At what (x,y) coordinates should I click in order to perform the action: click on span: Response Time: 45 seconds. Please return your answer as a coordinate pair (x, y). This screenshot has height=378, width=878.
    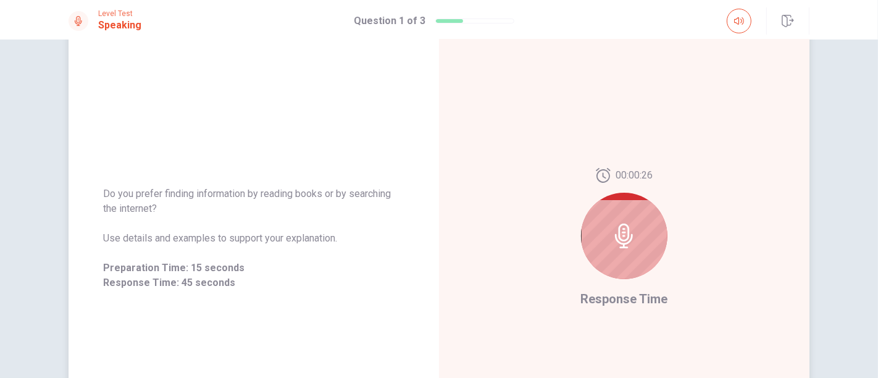
    Looking at the image, I should click on (254, 283).